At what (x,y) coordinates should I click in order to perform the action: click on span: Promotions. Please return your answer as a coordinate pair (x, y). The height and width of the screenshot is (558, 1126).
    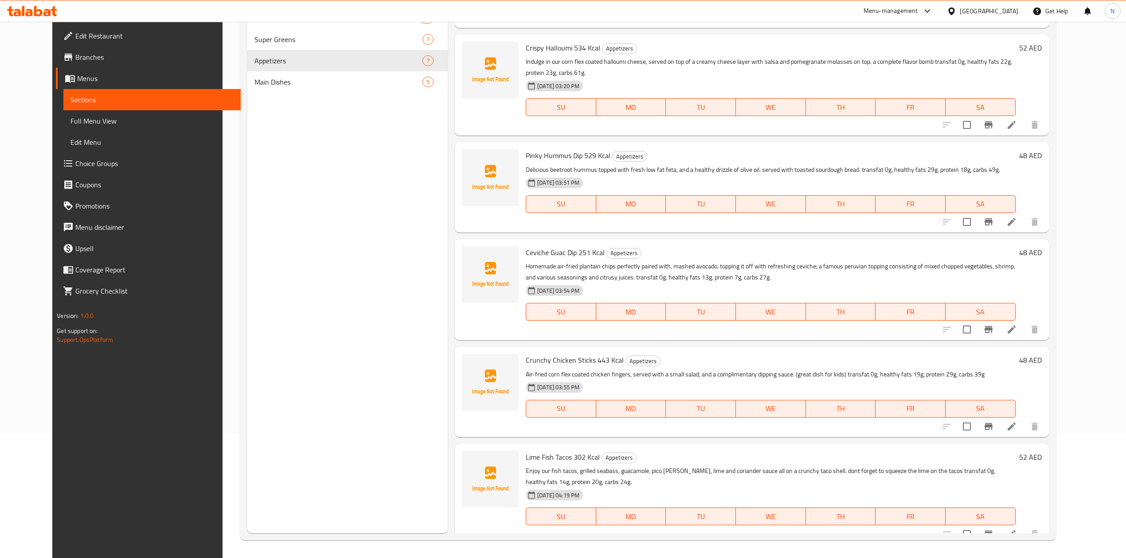
    Looking at the image, I should click on (154, 206).